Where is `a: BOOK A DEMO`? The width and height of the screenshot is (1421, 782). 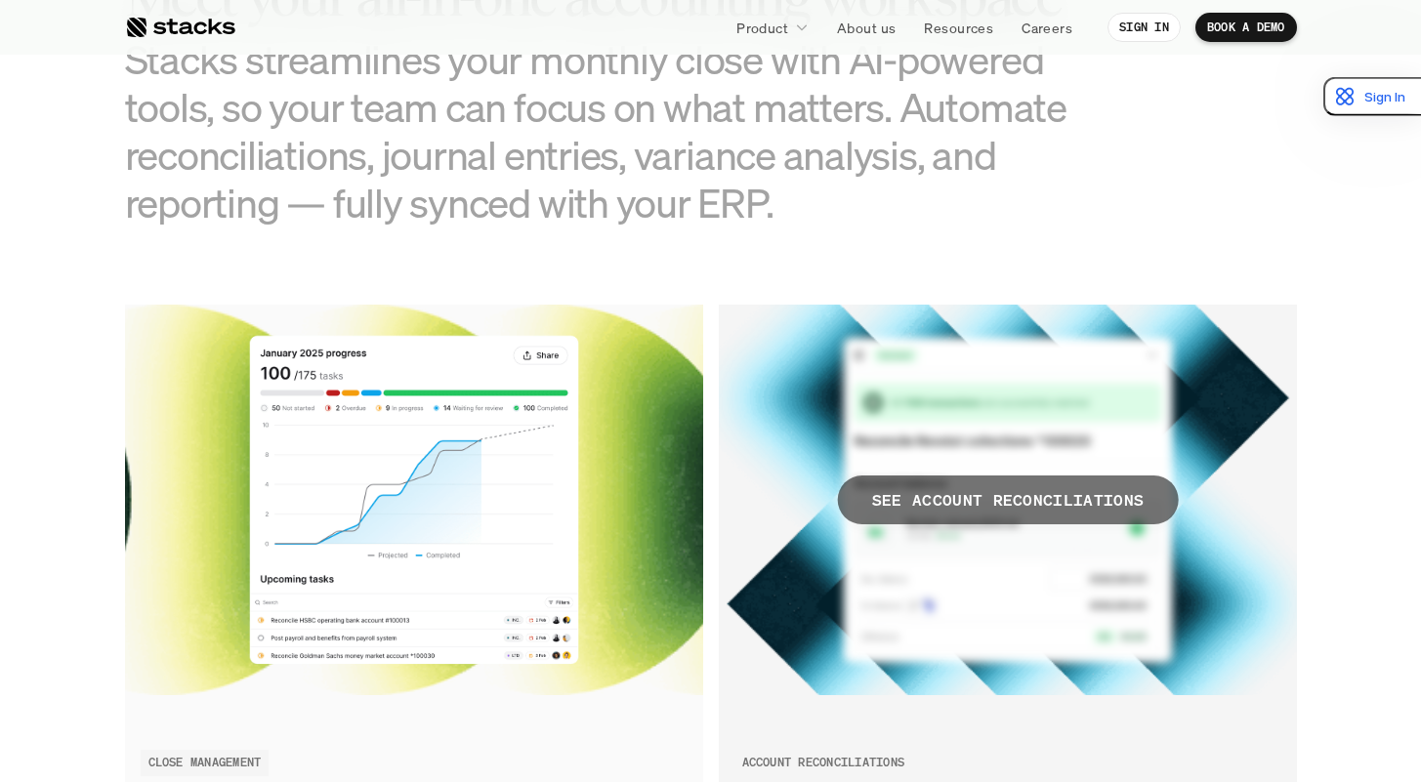 a: BOOK A DEMO is located at coordinates (1246, 27).